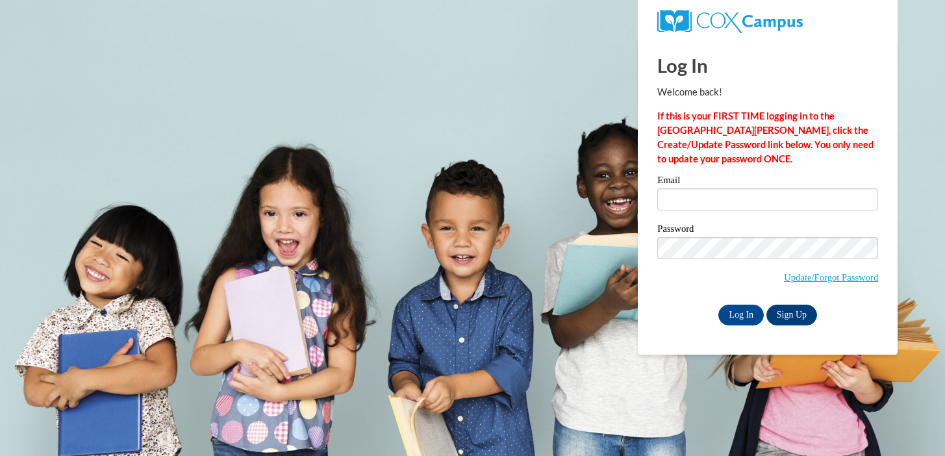 The image size is (945, 456). I want to click on a: Sign Up, so click(792, 315).